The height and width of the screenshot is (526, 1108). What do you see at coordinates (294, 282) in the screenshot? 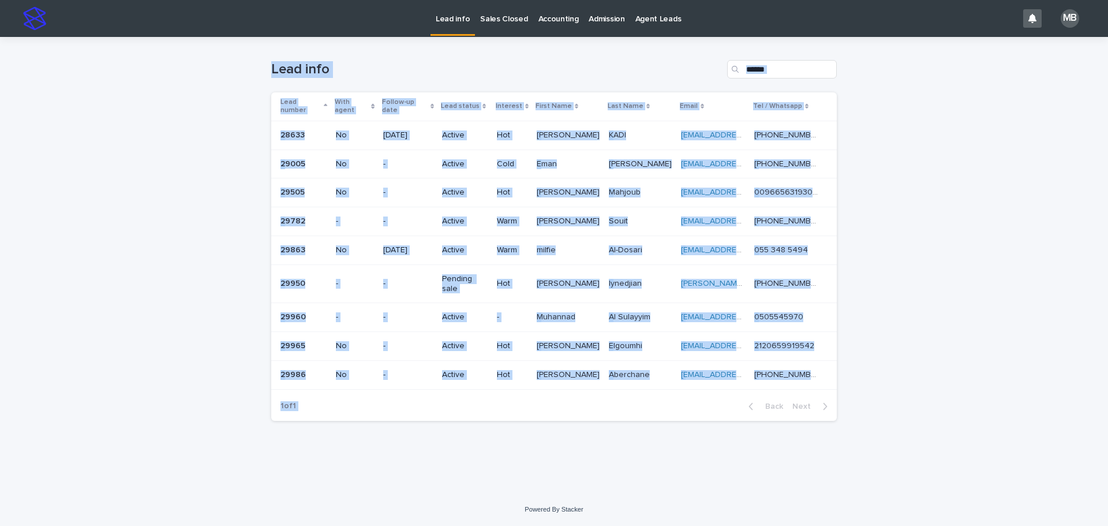
I see `p: 29950` at bounding box center [294, 282].